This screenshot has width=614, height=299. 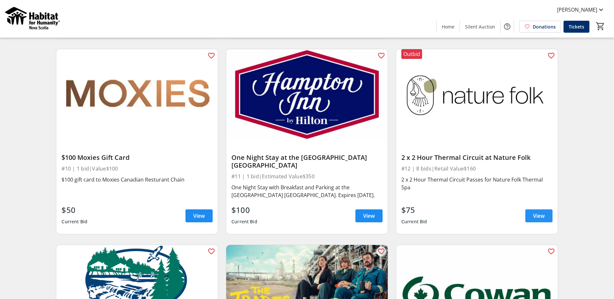 What do you see at coordinates (137, 158) in the screenshot?
I see `div: $100 Moxies Gift Card` at bounding box center [137, 158].